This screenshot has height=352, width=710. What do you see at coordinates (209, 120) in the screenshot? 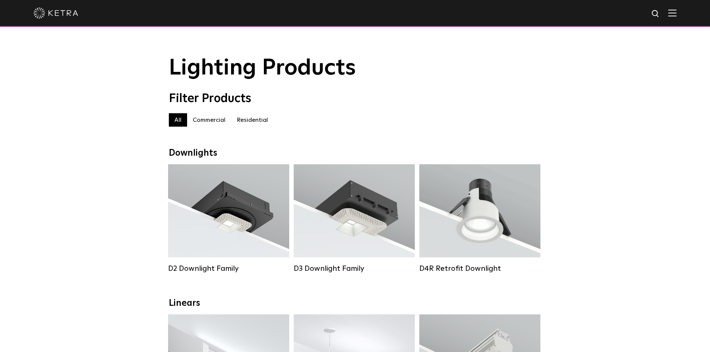
I see `label: Commercial` at bounding box center [209, 120].